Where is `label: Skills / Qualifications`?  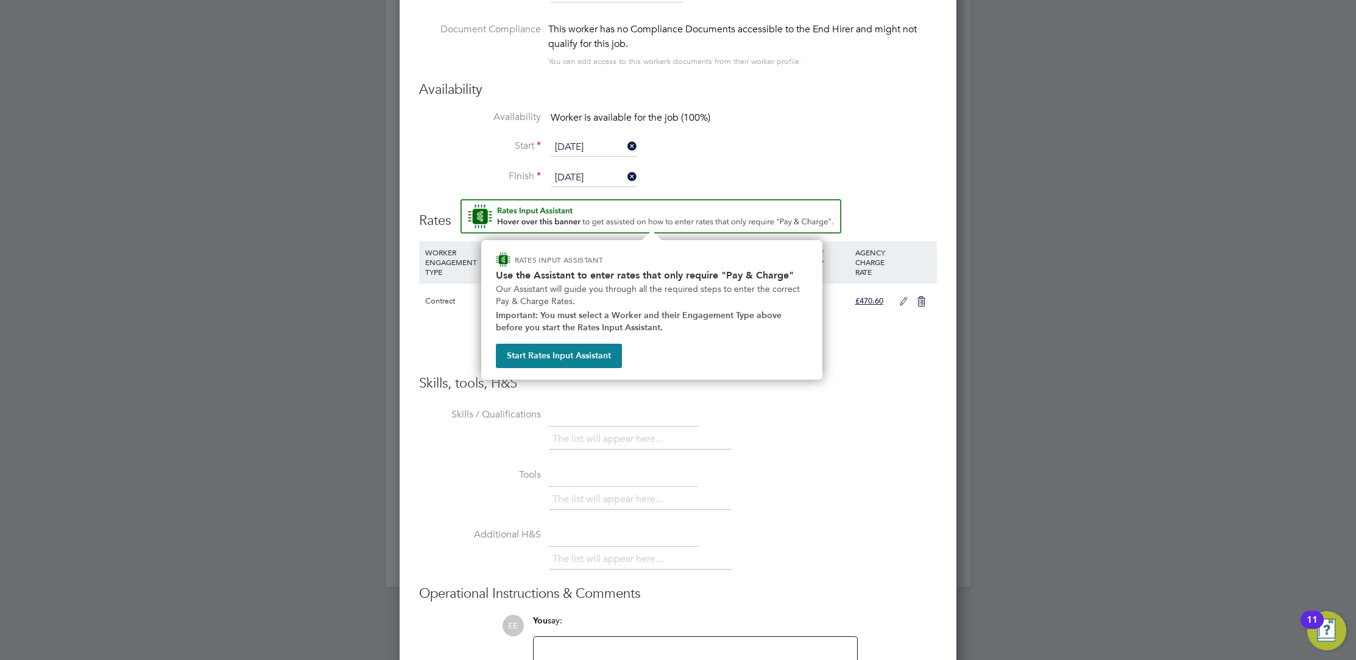 label: Skills / Qualifications is located at coordinates (480, 414).